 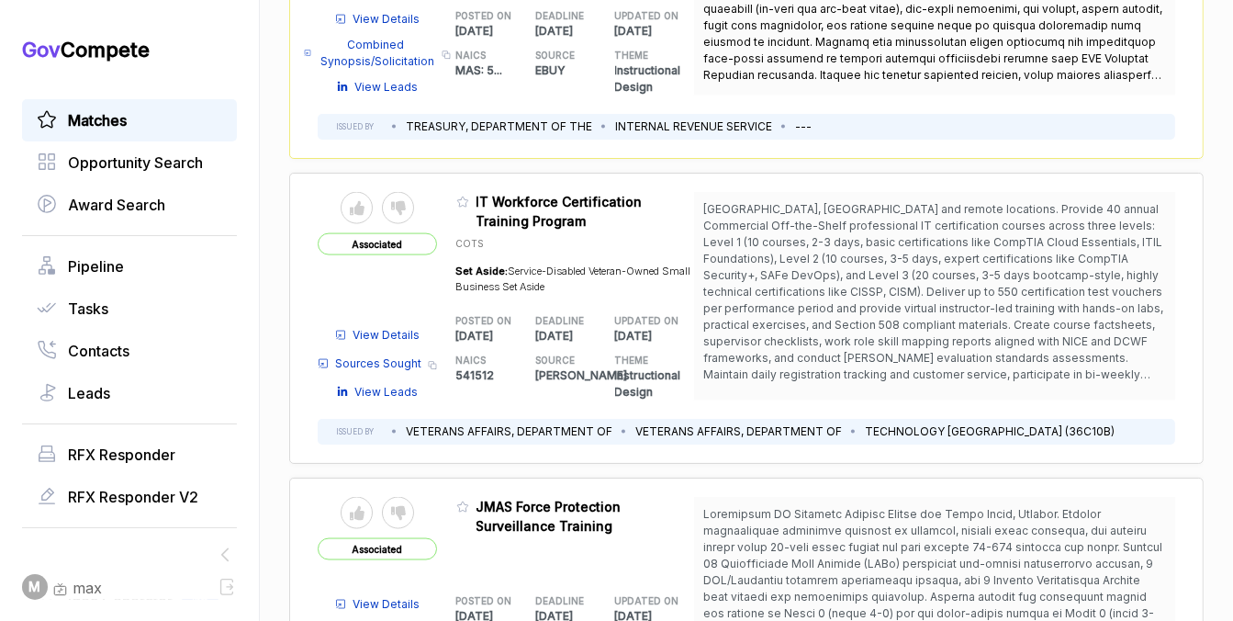 I want to click on a: Opportunity Search, so click(x=129, y=163).